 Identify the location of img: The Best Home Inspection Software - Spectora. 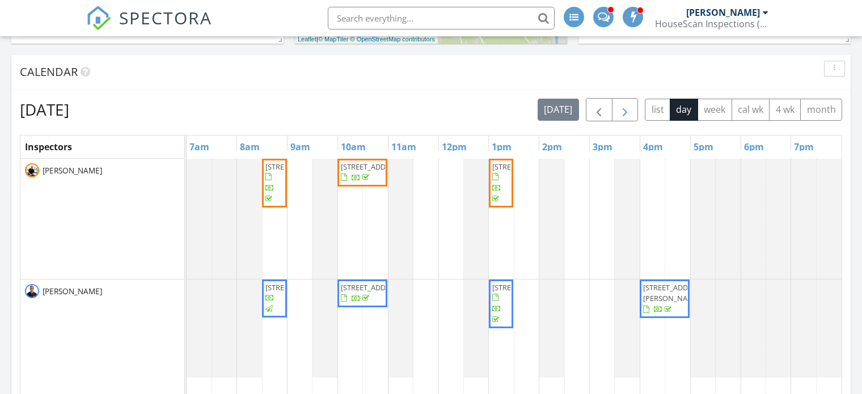
(99, 18).